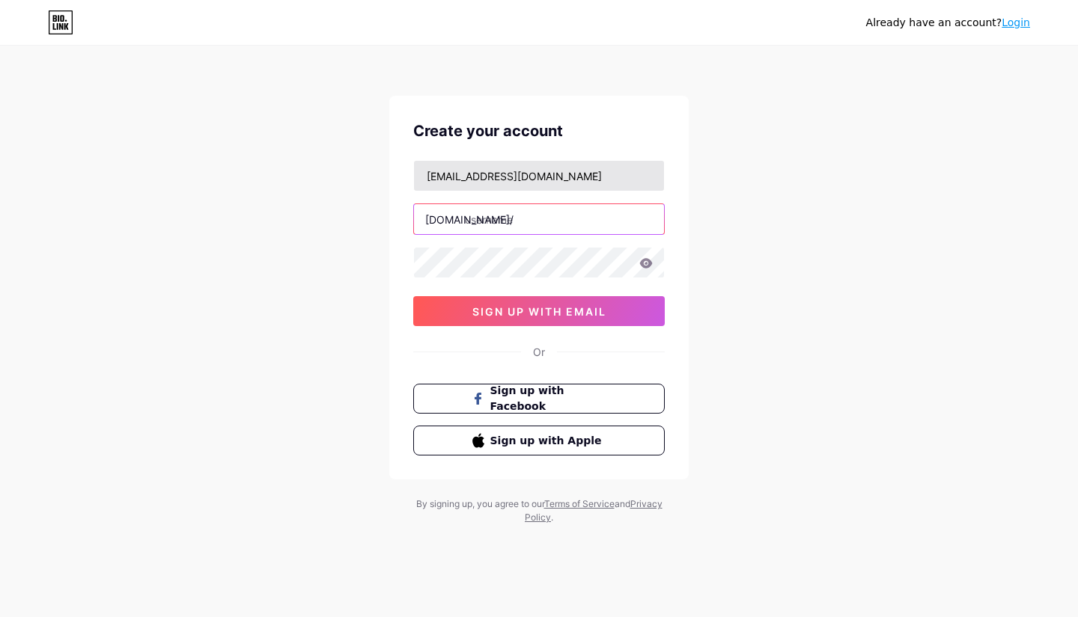 This screenshot has height=617, width=1078. What do you see at coordinates (579, 504) in the screenshot?
I see `a: Terms of Service` at bounding box center [579, 504].